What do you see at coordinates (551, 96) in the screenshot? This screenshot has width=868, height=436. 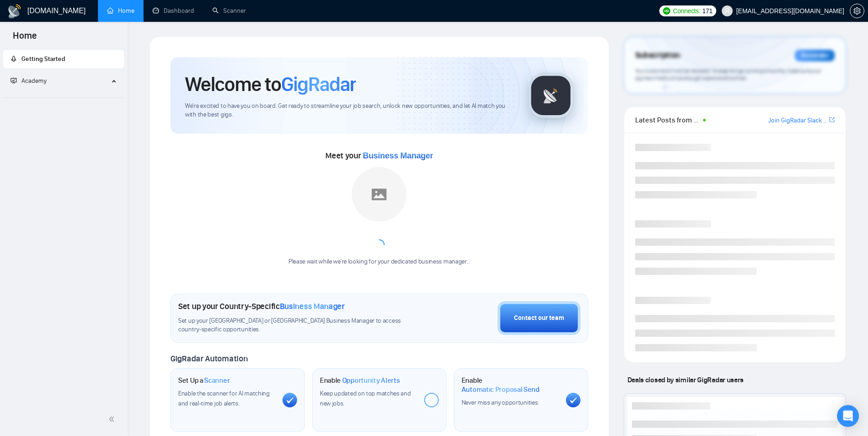 I see `img: gigradar-logo.png` at bounding box center [551, 96].